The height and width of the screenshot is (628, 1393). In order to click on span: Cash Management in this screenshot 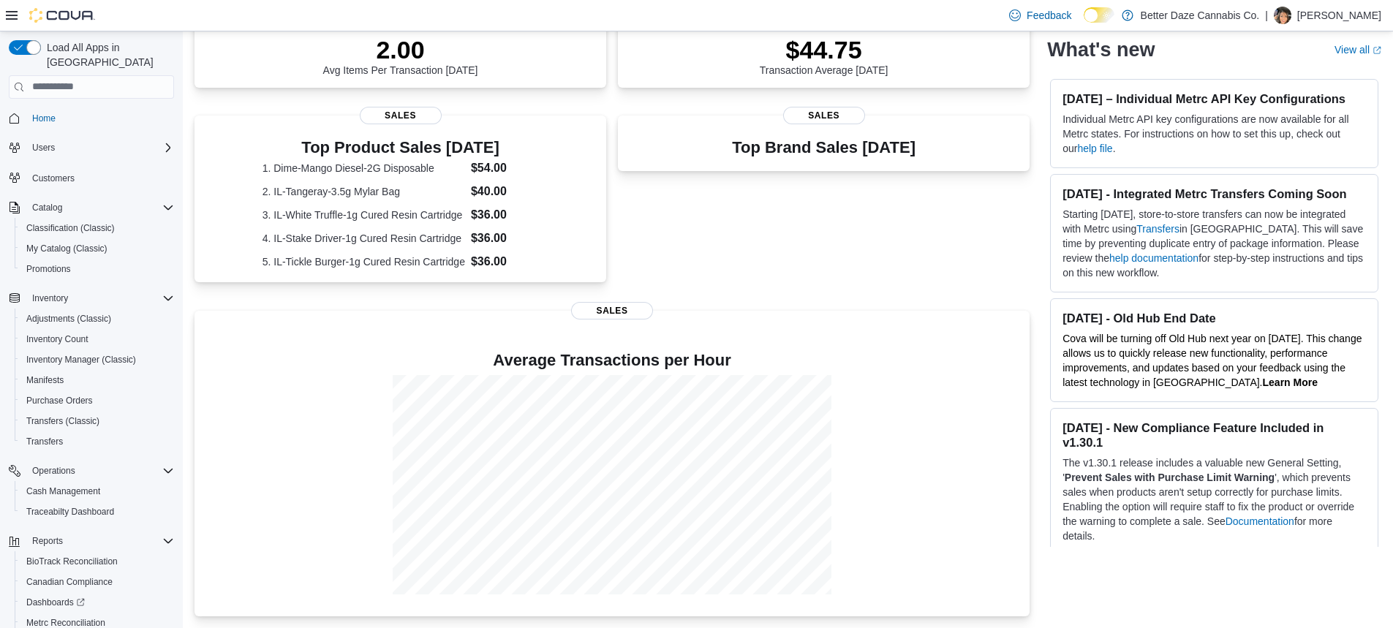, I will do `click(97, 491)`.